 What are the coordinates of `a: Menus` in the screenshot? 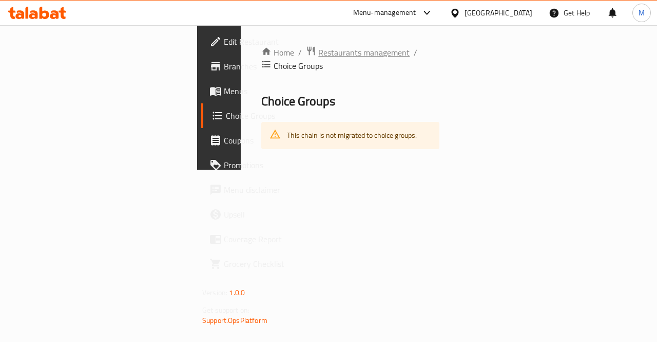 It's located at (254, 91).